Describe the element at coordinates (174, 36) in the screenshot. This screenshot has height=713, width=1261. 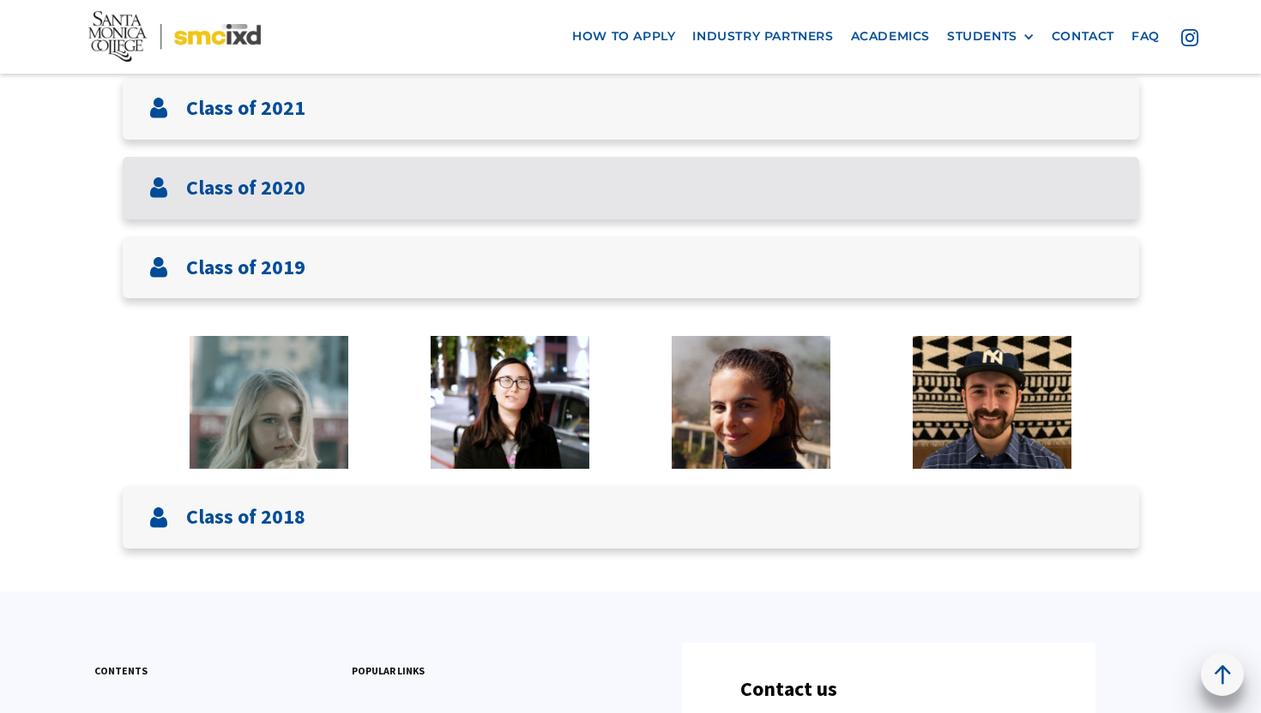
I see `img: Santa Monica College - SMC IxD logo` at that location.